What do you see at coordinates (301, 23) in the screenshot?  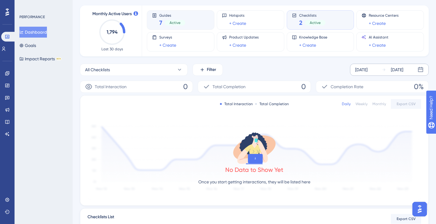 I see `span: 2` at bounding box center [301, 23].